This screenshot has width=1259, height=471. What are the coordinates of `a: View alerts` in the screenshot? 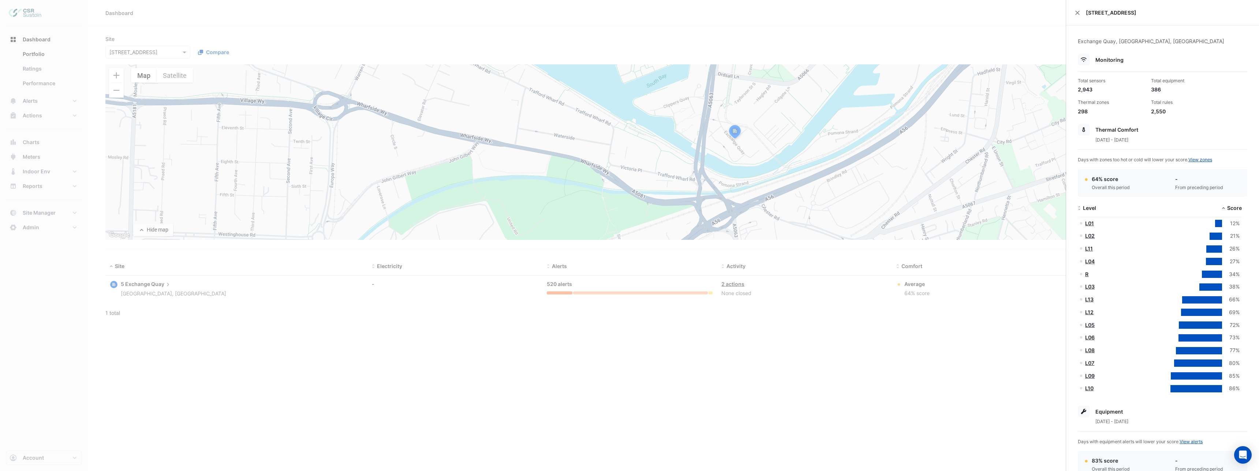 It's located at (1191, 442).